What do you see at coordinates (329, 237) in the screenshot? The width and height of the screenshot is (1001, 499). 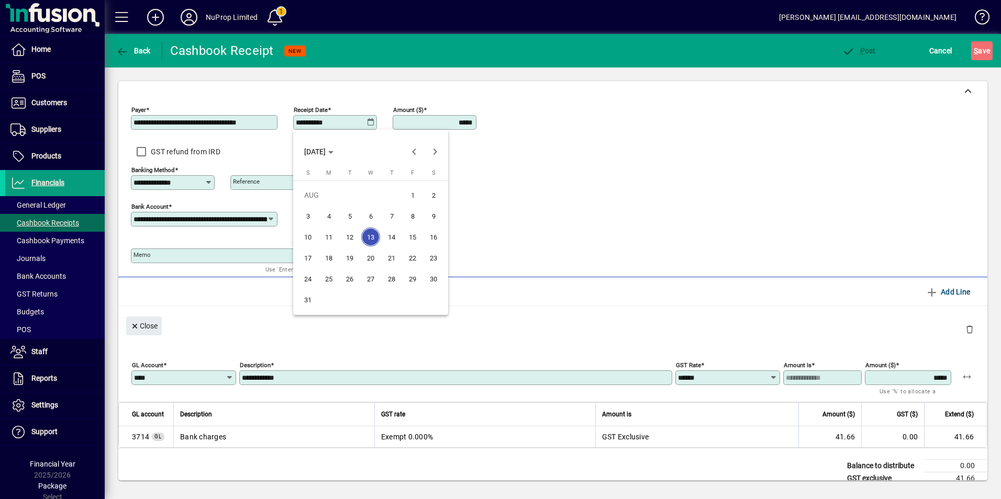 I see `span: 11` at bounding box center [329, 237].